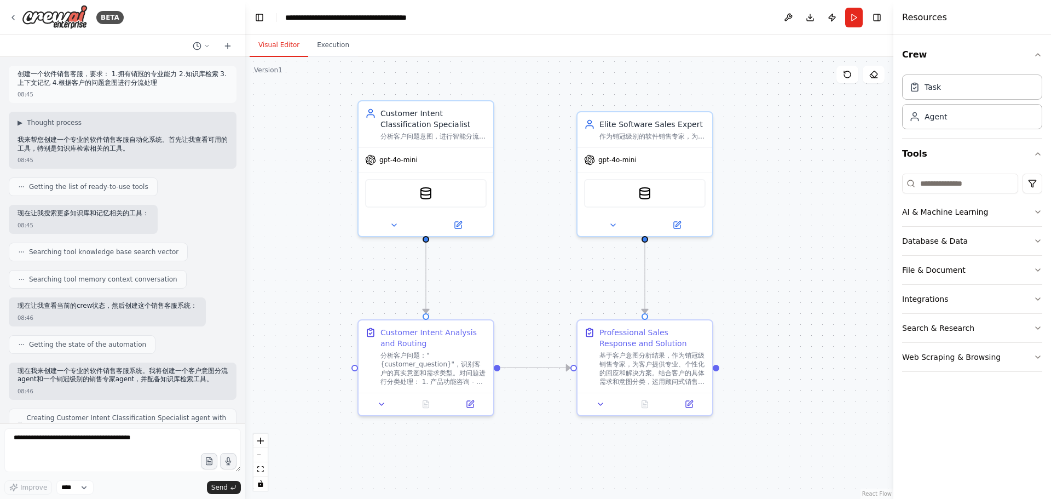 Image resolution: width=1051 pixels, height=499 pixels. Describe the element at coordinates (89, 187) in the screenshot. I see `span: Getting the list of ready-to-use tools` at that location.